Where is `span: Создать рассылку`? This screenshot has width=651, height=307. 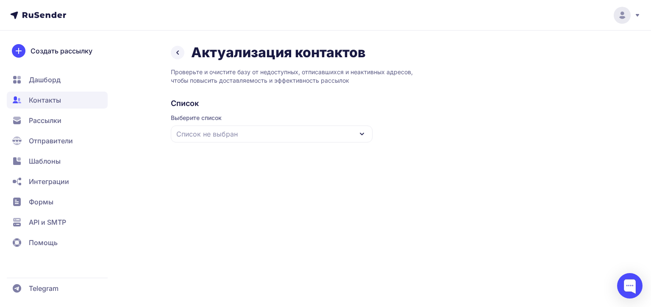 span: Создать рассылку is located at coordinates (61, 51).